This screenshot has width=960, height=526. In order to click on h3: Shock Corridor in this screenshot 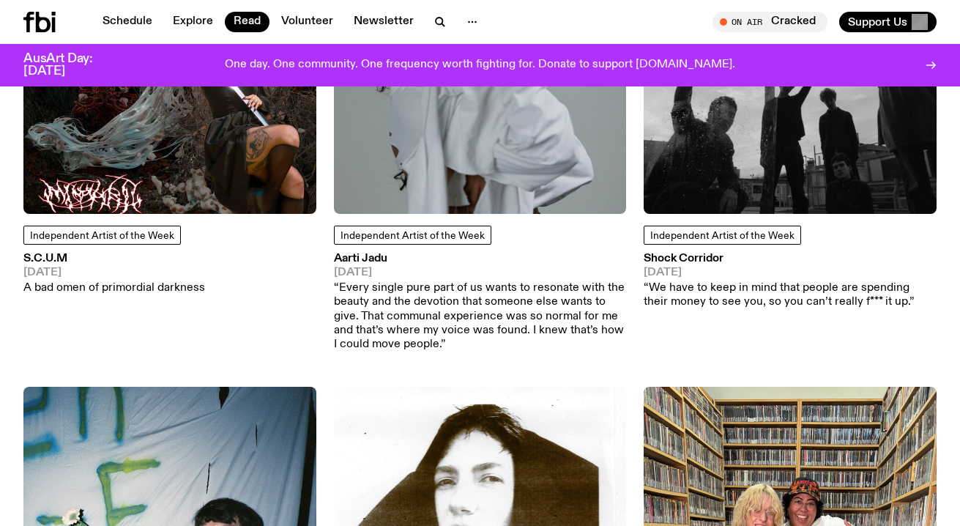, I will do `click(790, 259)`.